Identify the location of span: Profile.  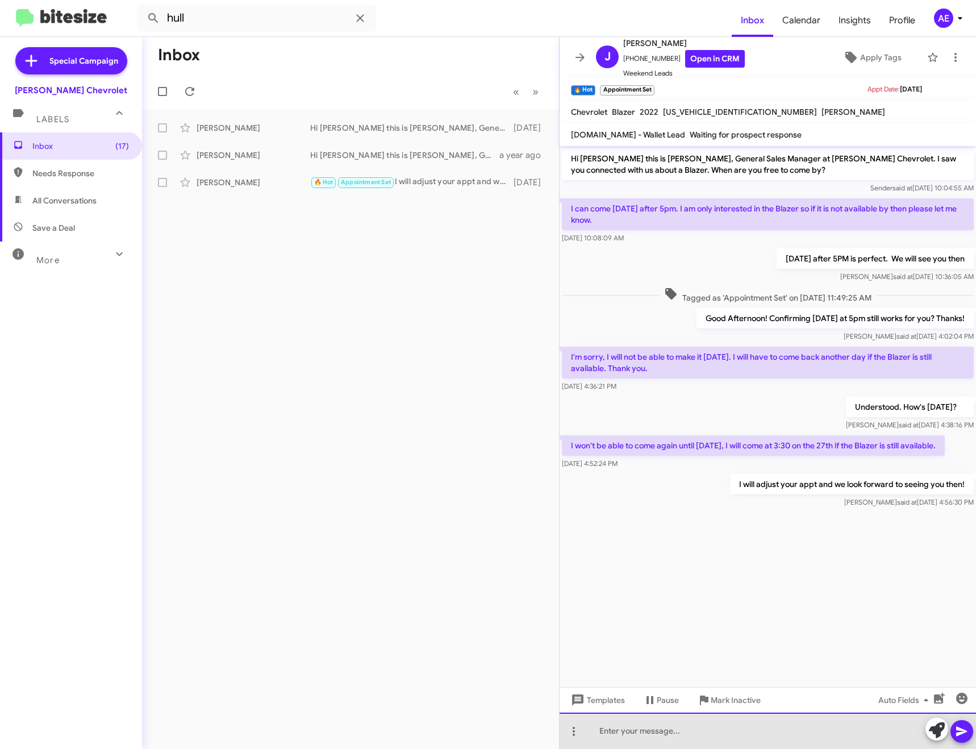
(902, 20).